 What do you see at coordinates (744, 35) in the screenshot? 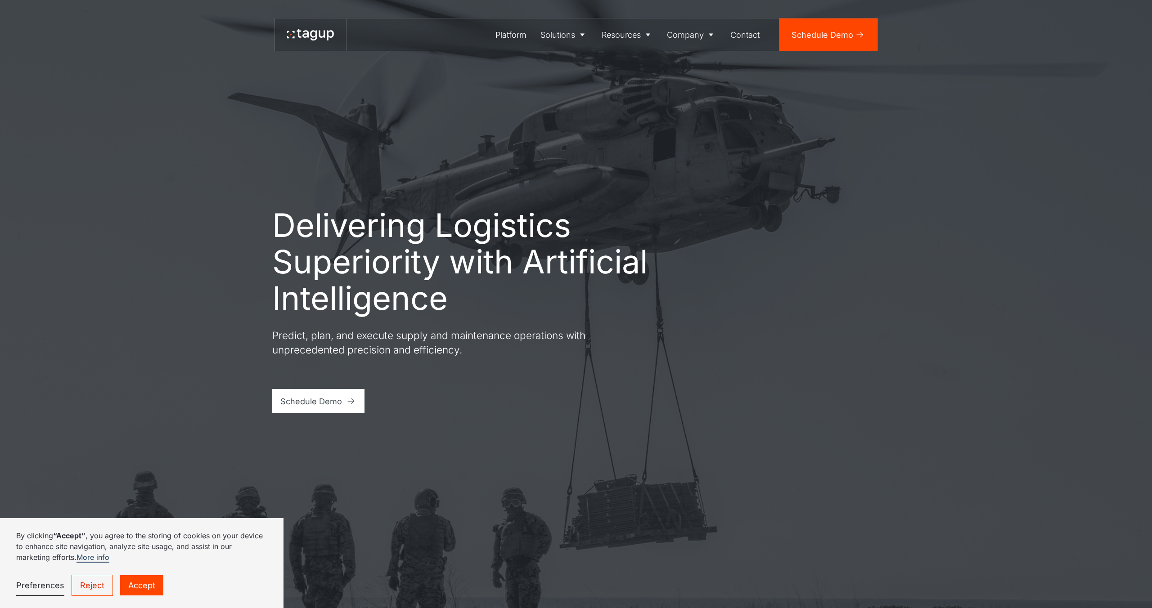
I see `a: Contact` at bounding box center [744, 35].